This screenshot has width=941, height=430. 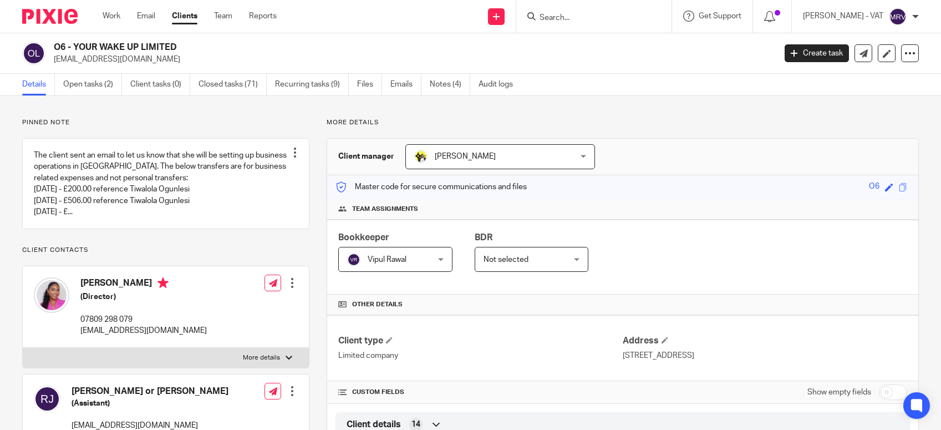 What do you see at coordinates (839, 392) in the screenshot?
I see `label: Show empty fields` at bounding box center [839, 392].